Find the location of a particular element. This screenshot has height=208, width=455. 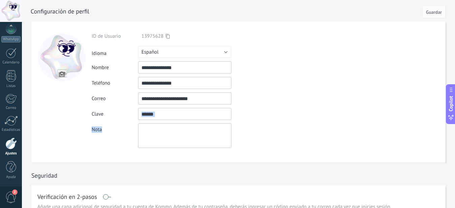

span: Español is located at coordinates (150, 52).